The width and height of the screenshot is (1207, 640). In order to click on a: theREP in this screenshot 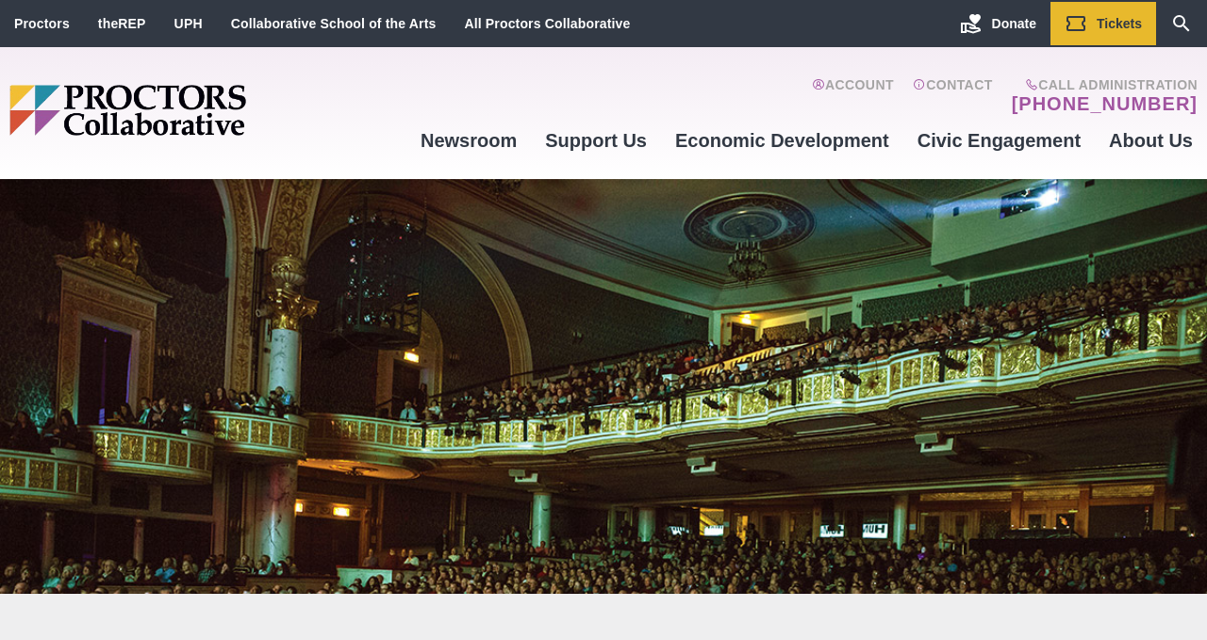, I will do `click(122, 24)`.